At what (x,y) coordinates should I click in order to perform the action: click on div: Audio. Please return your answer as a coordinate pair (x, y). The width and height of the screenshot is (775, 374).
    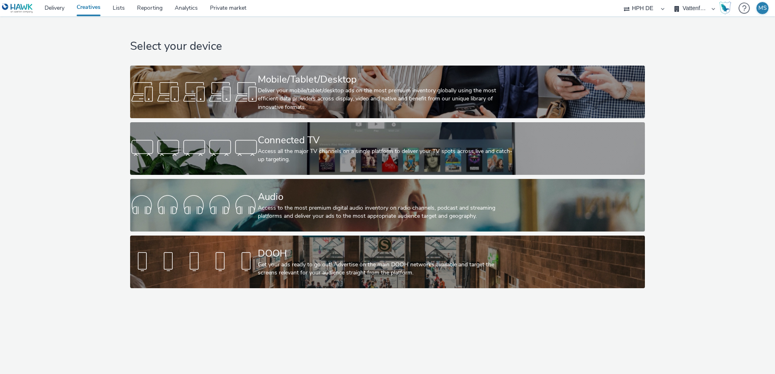
    Looking at the image, I should click on (385, 197).